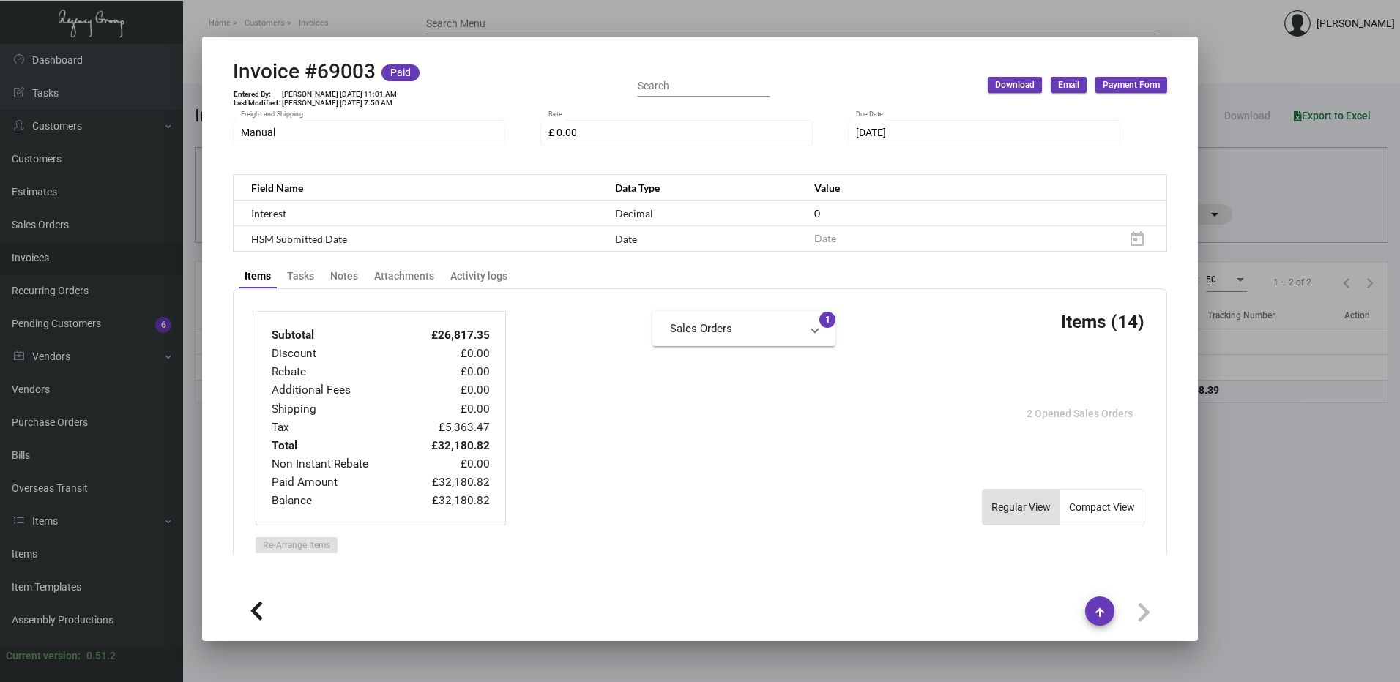 The width and height of the screenshot is (1400, 682). Describe the element at coordinates (401, 72) in the screenshot. I see `mat-chip: Paid` at that location.